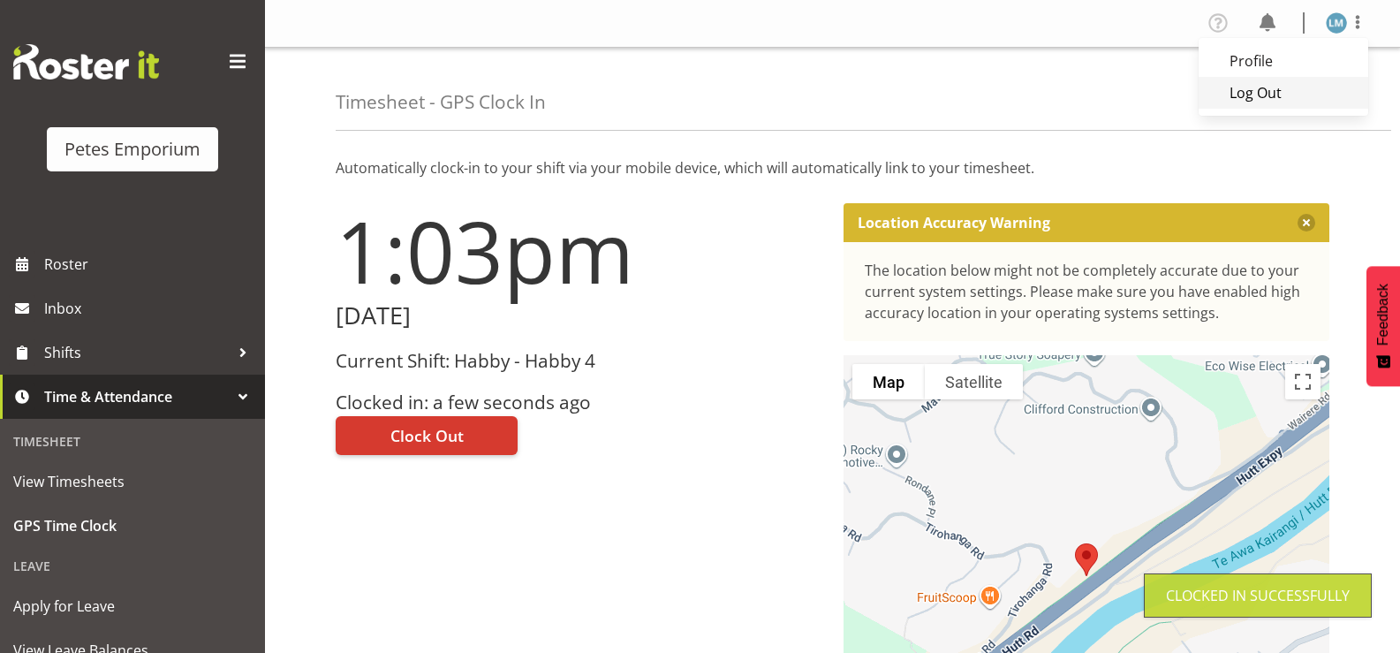  I want to click on span: View Timesheets, so click(132, 481).